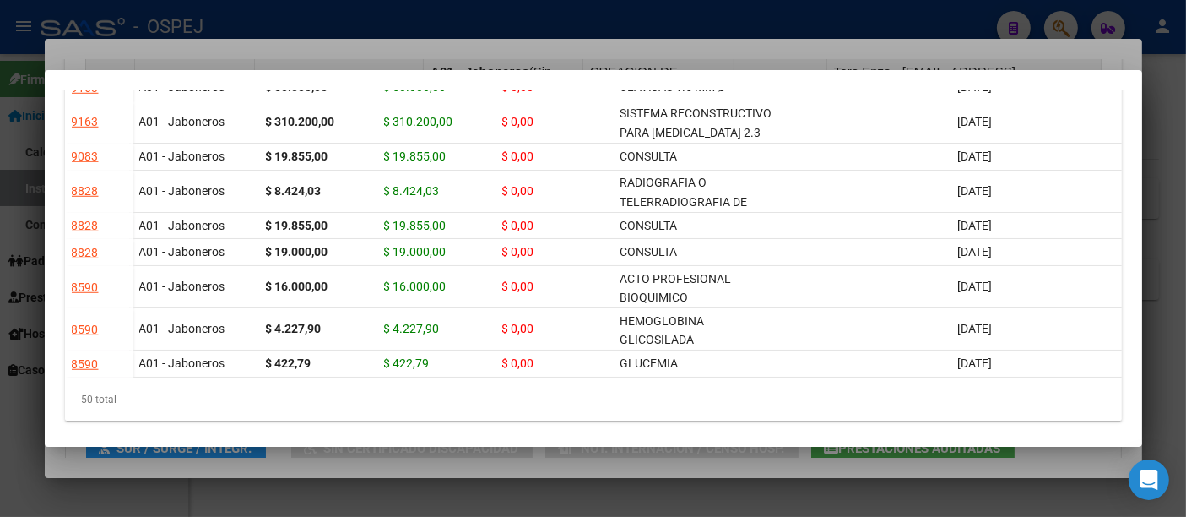 The width and height of the screenshot is (1186, 517). I want to click on span: $ 422,79, so click(407, 363).